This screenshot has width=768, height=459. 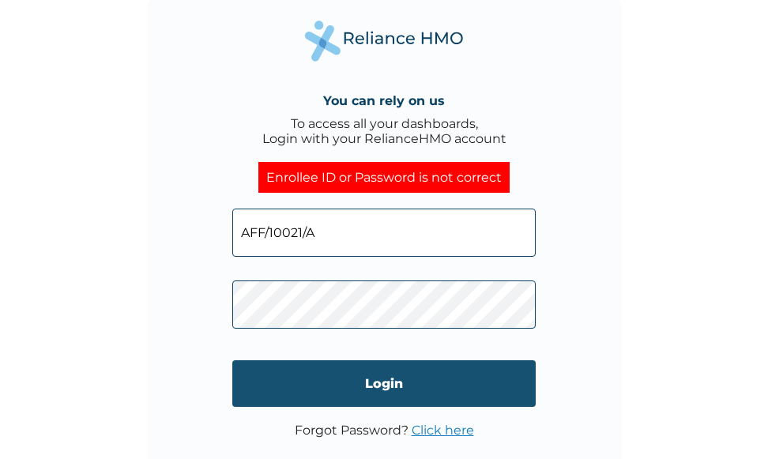 I want to click on div: To access all your dashboards, Login with your RelianceHMO account, so click(x=384, y=131).